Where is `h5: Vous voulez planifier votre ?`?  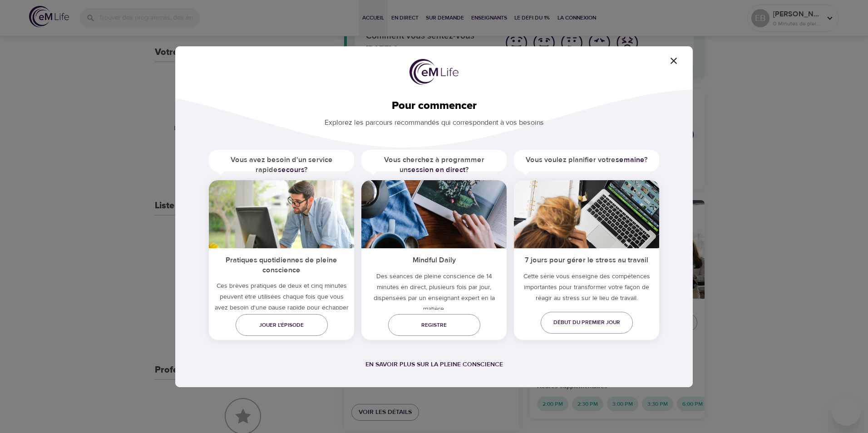
h5: Vous voulez planifier votre ? is located at coordinates (587, 160).